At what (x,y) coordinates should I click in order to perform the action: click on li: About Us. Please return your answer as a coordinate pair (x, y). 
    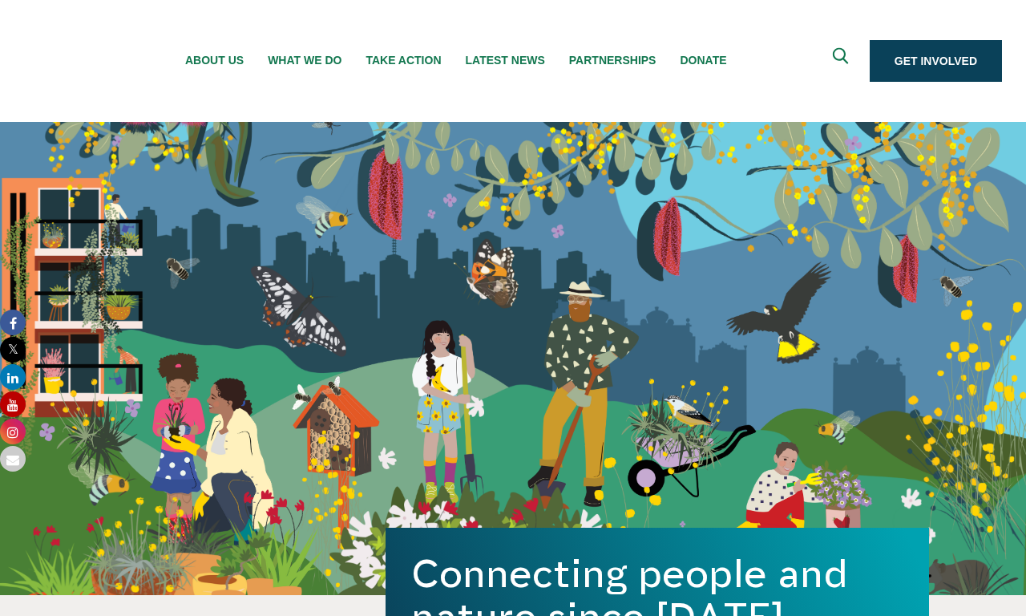
    Looking at the image, I should click on (214, 61).